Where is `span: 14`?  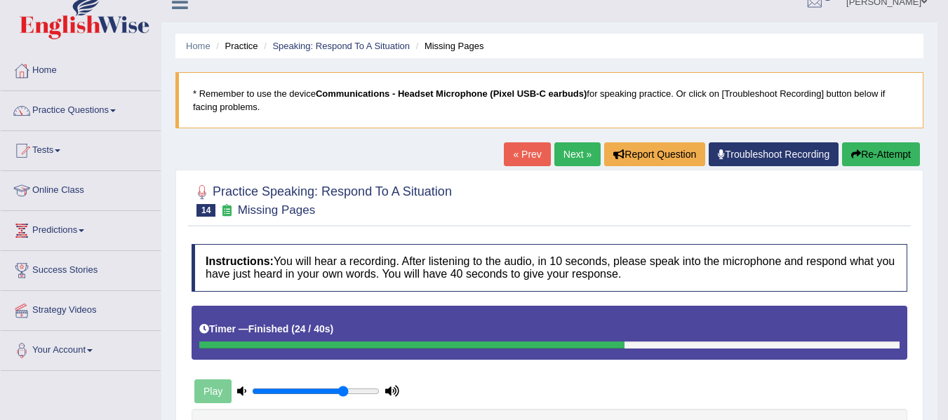
span: 14 is located at coordinates (206, 211).